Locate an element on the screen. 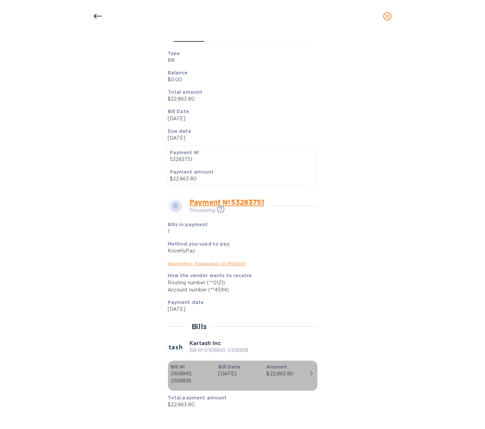 The image size is (485, 429). b: How the vendor wants to receive is located at coordinates (210, 276).